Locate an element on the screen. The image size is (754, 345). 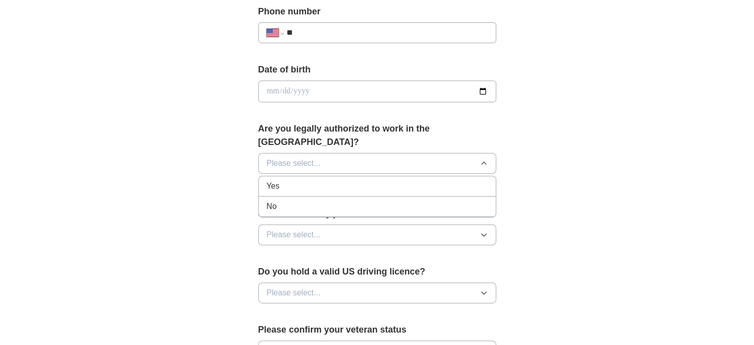
label: Phone number is located at coordinates (377, 11).